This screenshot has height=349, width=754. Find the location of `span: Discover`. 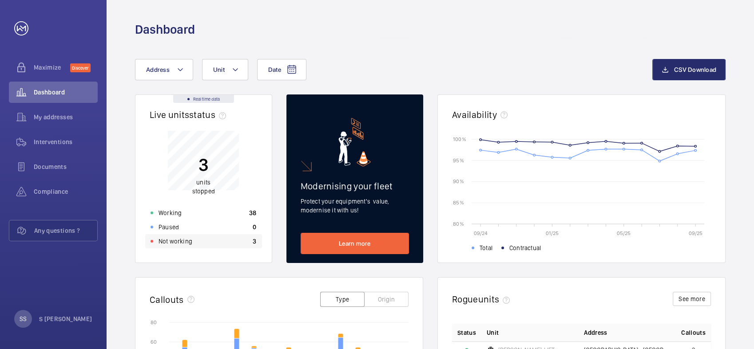

span: Discover is located at coordinates (80, 68).